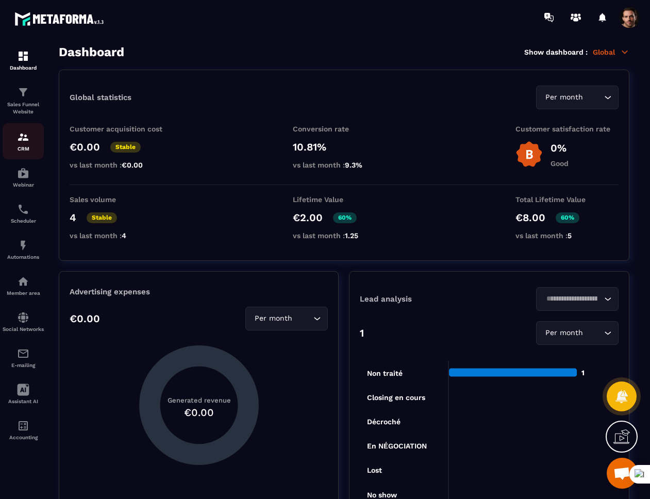 Image resolution: width=650 pixels, height=499 pixels. Describe the element at coordinates (23, 318) in the screenshot. I see `img: social-network` at that location.